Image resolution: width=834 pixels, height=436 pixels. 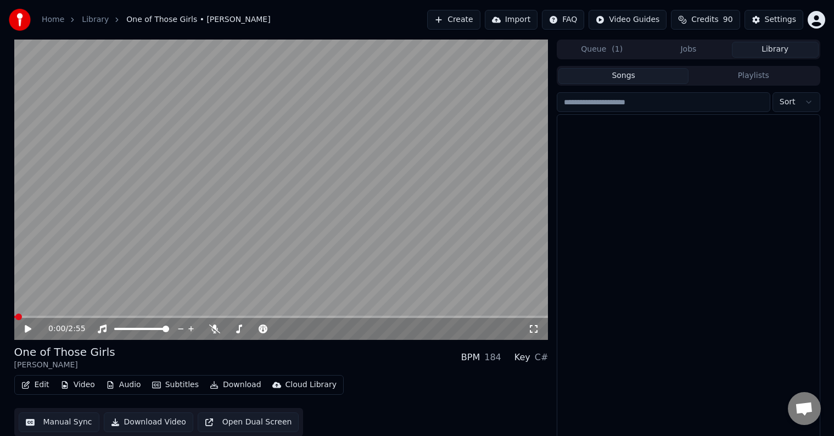 What do you see at coordinates (57, 329) in the screenshot?
I see `span: 0:00` at bounding box center [57, 329].